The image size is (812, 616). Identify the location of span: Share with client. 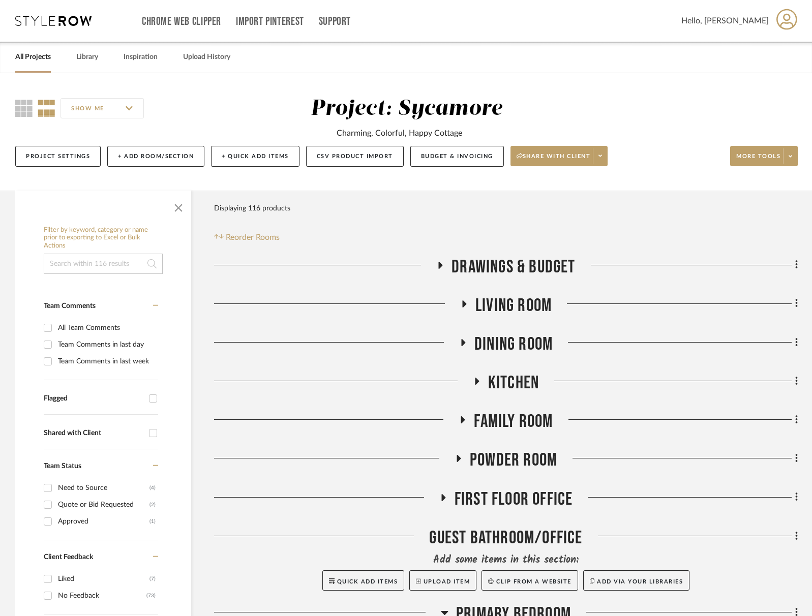
(554, 160).